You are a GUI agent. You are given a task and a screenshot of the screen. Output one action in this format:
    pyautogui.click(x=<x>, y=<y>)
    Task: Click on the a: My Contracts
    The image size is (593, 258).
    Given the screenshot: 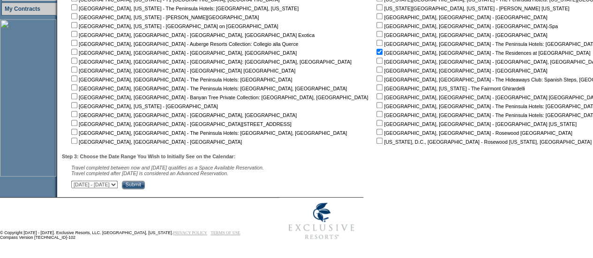 What is the action you would take?
    pyautogui.click(x=23, y=9)
    